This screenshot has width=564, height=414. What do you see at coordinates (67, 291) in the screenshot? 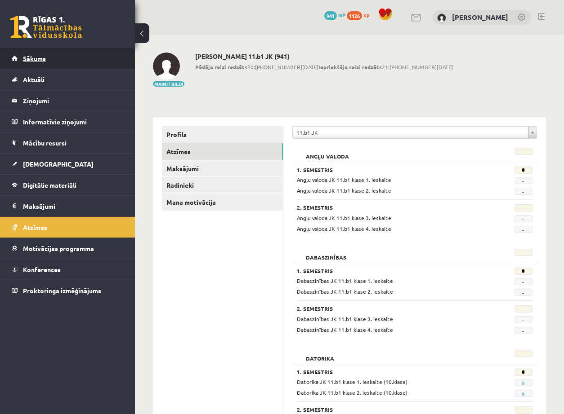
I see `a: Proktoringa izmēģinājums` at bounding box center [67, 291].